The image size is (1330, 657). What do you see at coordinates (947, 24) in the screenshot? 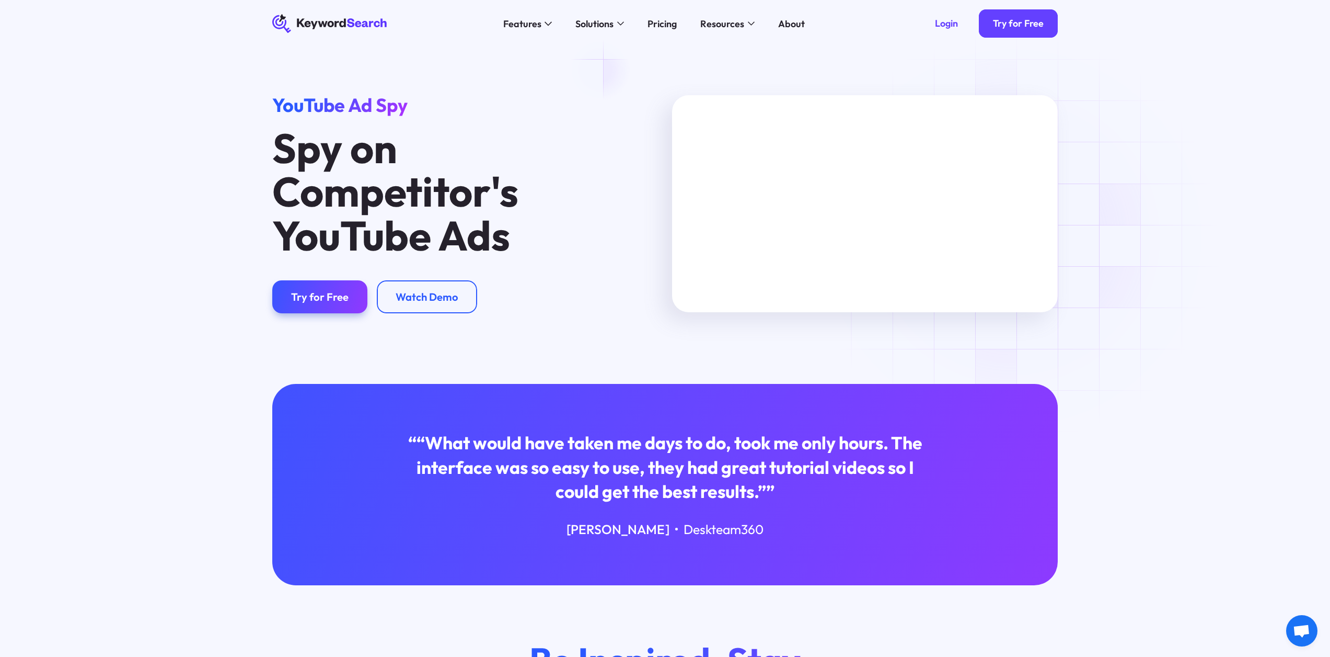
I see `div: Login` at bounding box center [947, 24].